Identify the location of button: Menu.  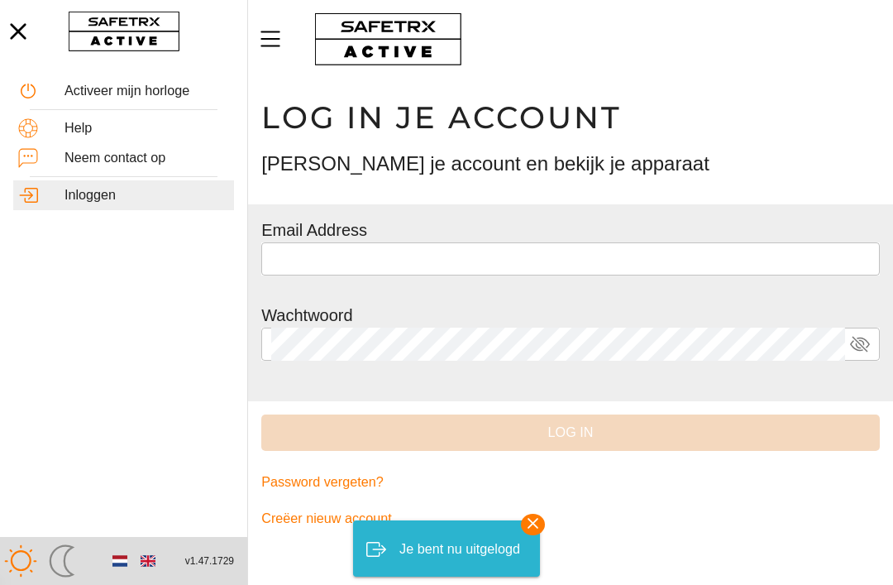
(277, 39).